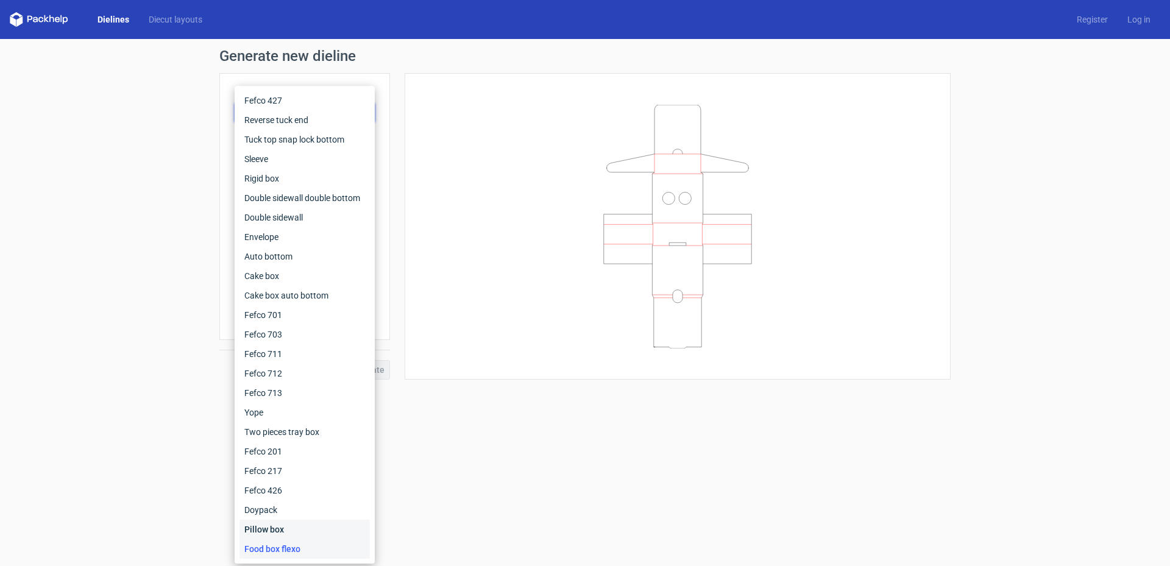  What do you see at coordinates (305, 510) in the screenshot?
I see `div: Doypack` at bounding box center [305, 510].